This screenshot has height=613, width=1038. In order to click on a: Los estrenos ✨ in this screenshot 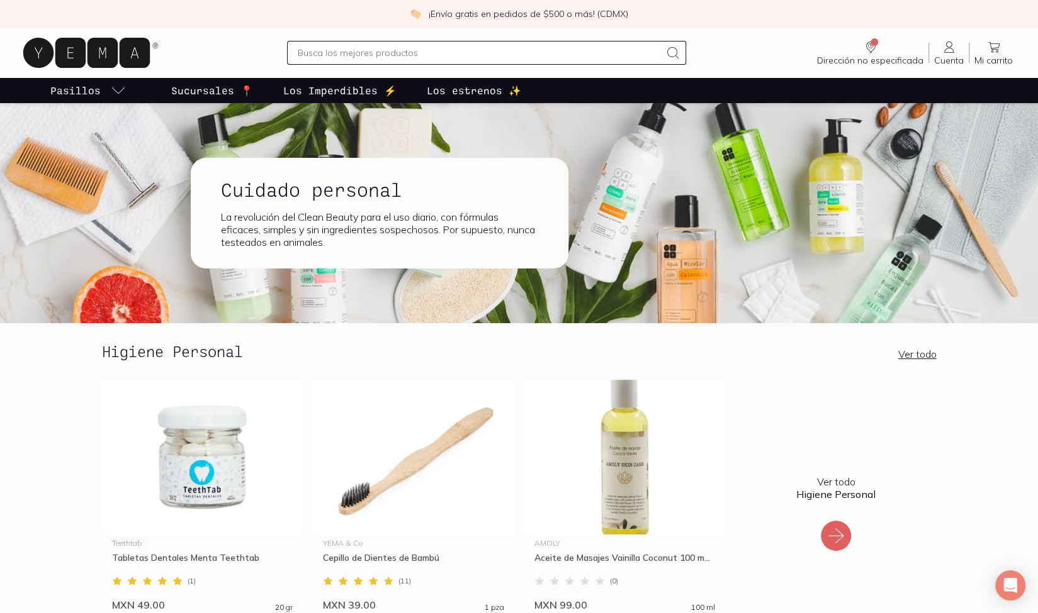, I will do `click(474, 91)`.